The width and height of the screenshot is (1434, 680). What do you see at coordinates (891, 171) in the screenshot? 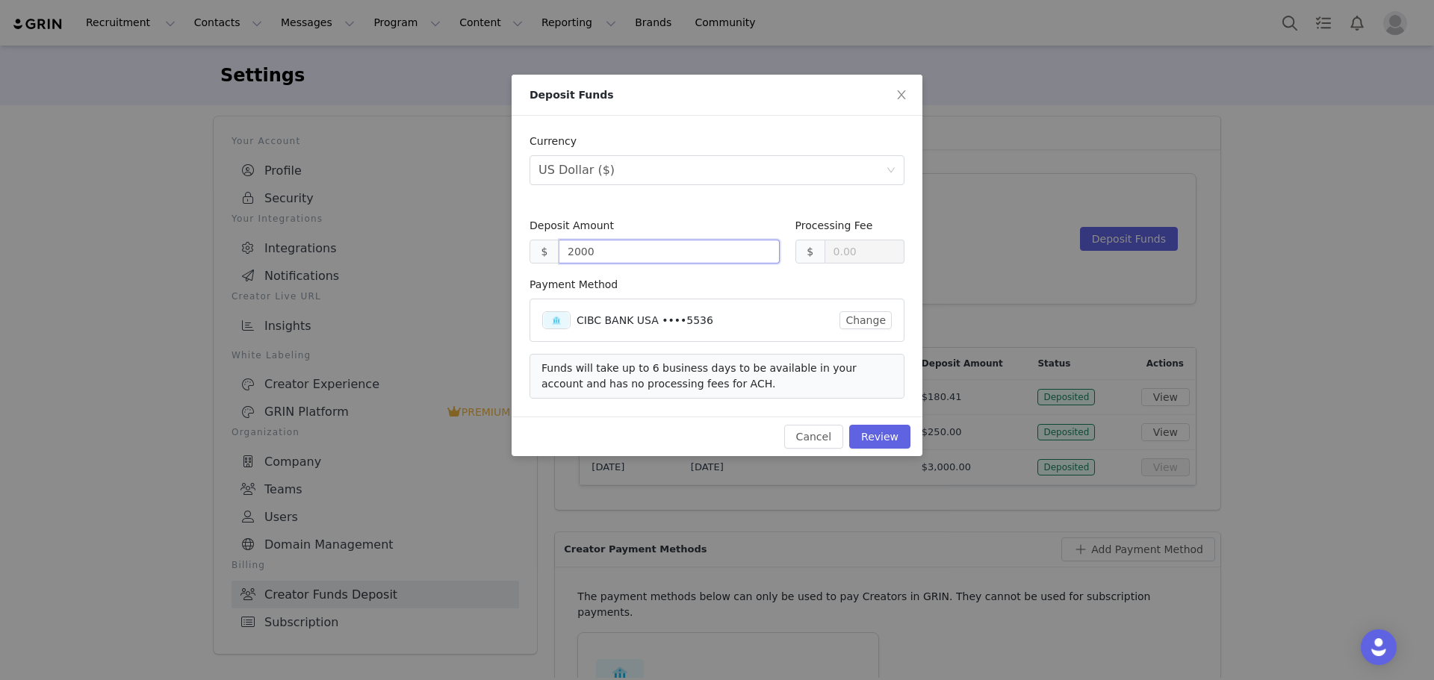
I see `i: icon: down` at bounding box center [891, 171].